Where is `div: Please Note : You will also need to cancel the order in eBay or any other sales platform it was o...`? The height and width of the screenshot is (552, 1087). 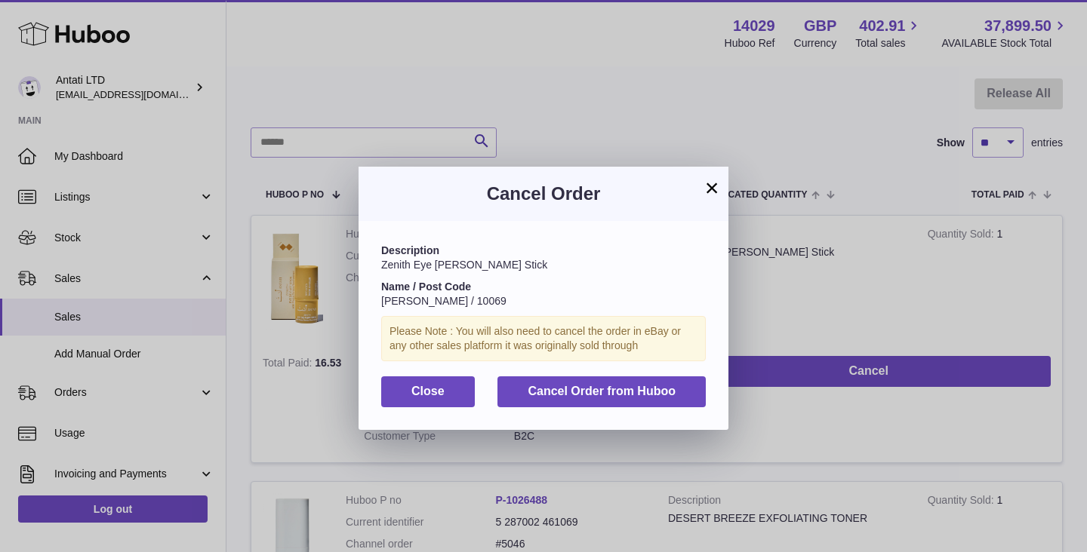 div: Please Note : You will also need to cancel the order in eBay or any other sales platform it was o... is located at coordinates (543, 339).